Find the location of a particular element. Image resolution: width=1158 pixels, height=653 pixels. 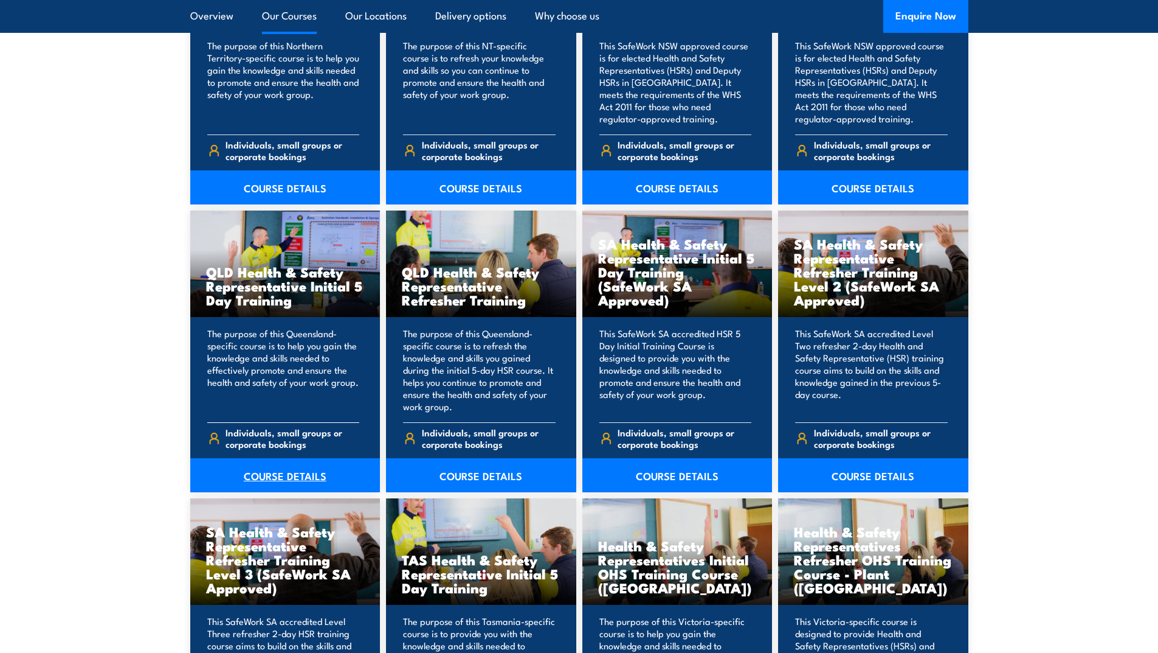

h3: SA Health & Safety Representative Refresher Training Level 2 (SafeWork SA Approved) is located at coordinates (873, 271).